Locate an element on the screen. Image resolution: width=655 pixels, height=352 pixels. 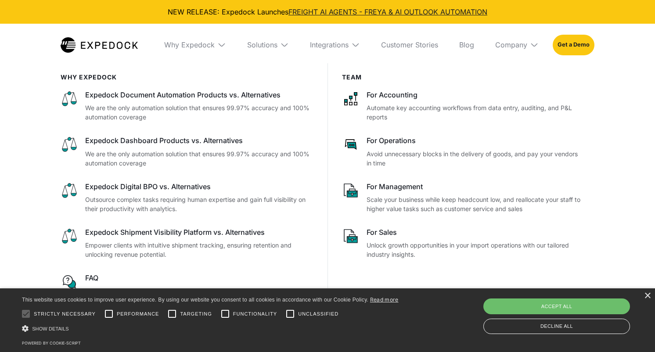
p: Automate key accounting workflows from data entry, auditing, and P&L reports is located at coordinates (473, 112).